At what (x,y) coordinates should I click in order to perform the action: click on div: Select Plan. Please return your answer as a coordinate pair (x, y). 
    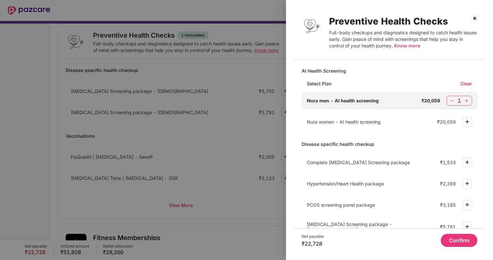
    Looking at the image, I should click on (320, 86).